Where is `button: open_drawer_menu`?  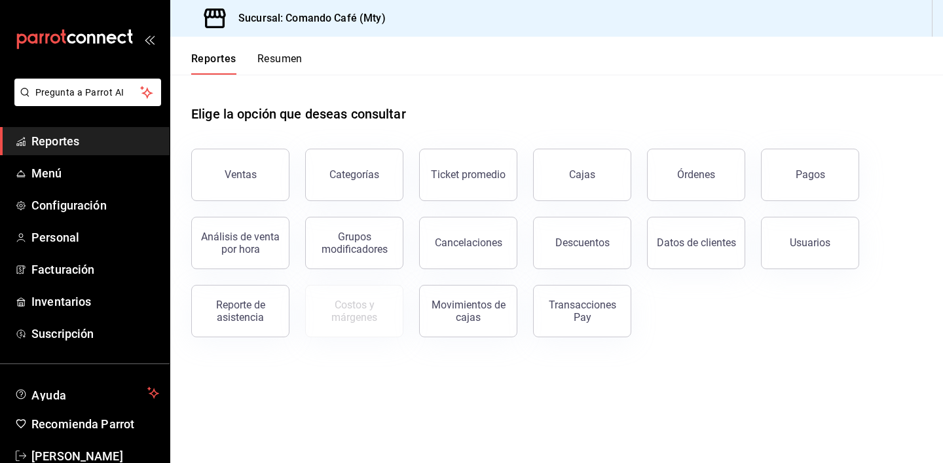
button: open_drawer_menu is located at coordinates (149, 39).